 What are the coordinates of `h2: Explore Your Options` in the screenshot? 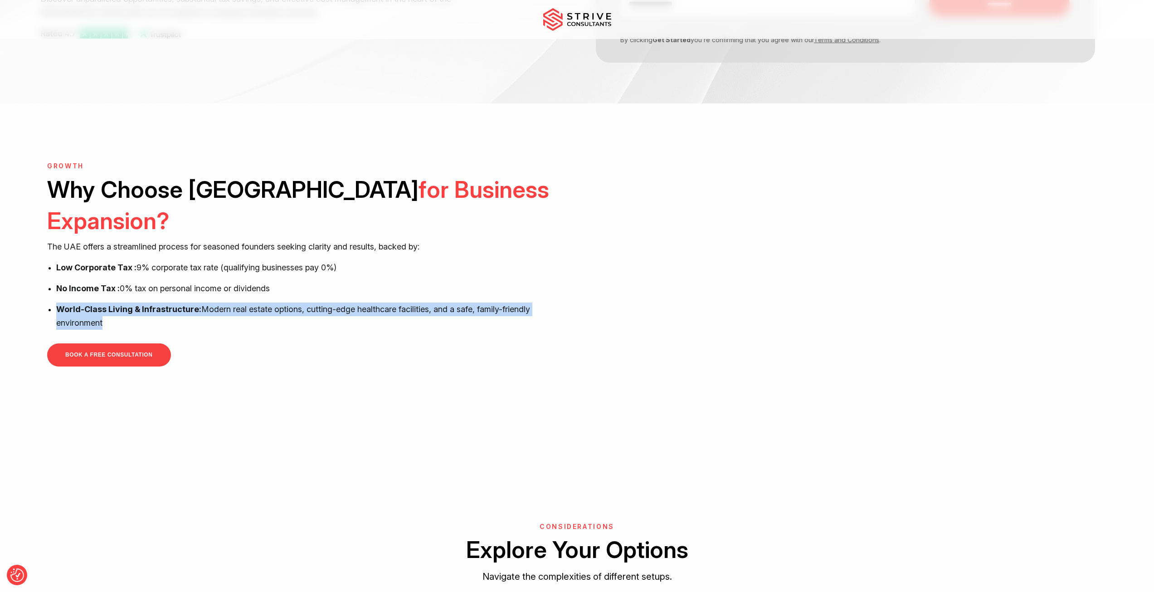 It's located at (577, 549).